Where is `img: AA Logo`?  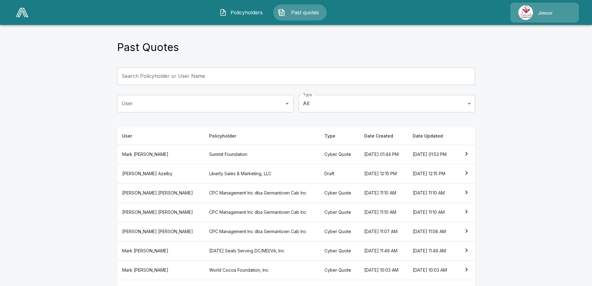 img: AA Logo is located at coordinates (22, 12).